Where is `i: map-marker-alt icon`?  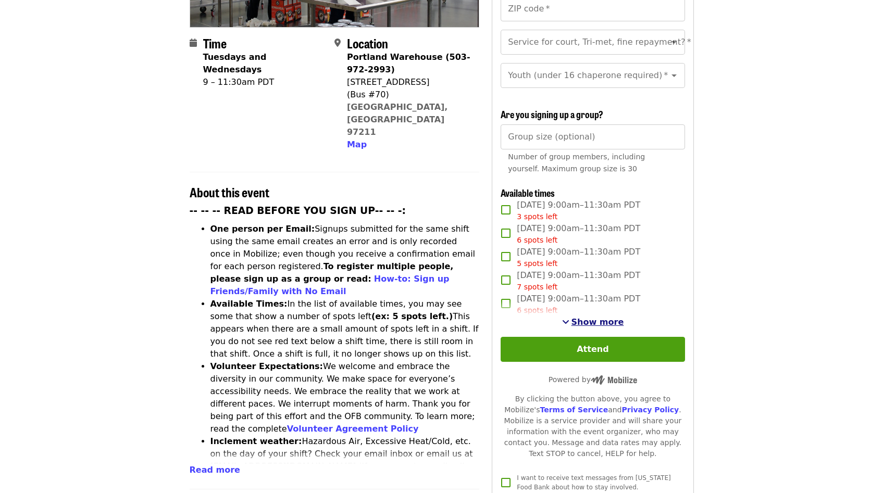
i: map-marker-alt icon is located at coordinates (337, 43).